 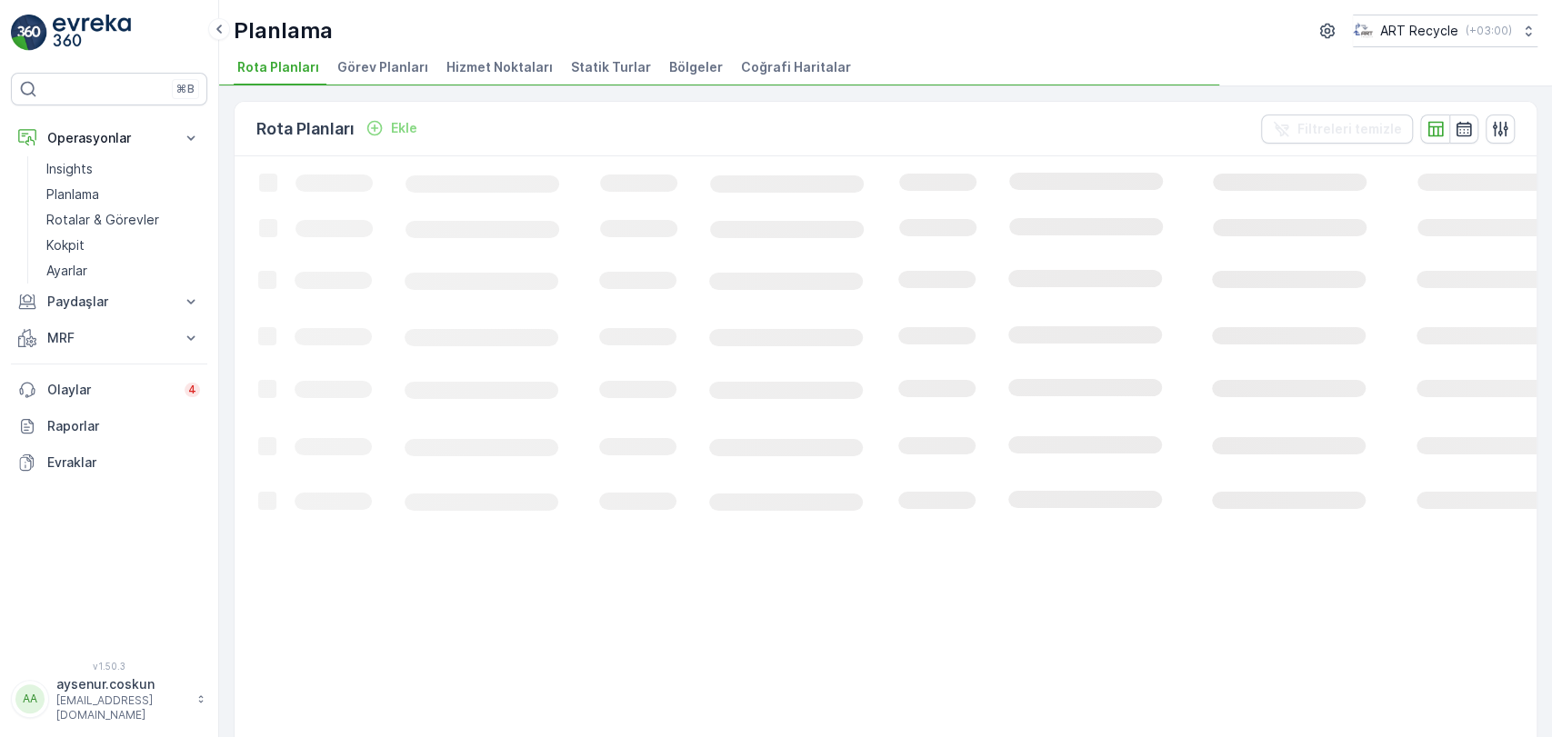 What do you see at coordinates (123, 246) in the screenshot?
I see `a: Kokpit` at bounding box center [123, 246].